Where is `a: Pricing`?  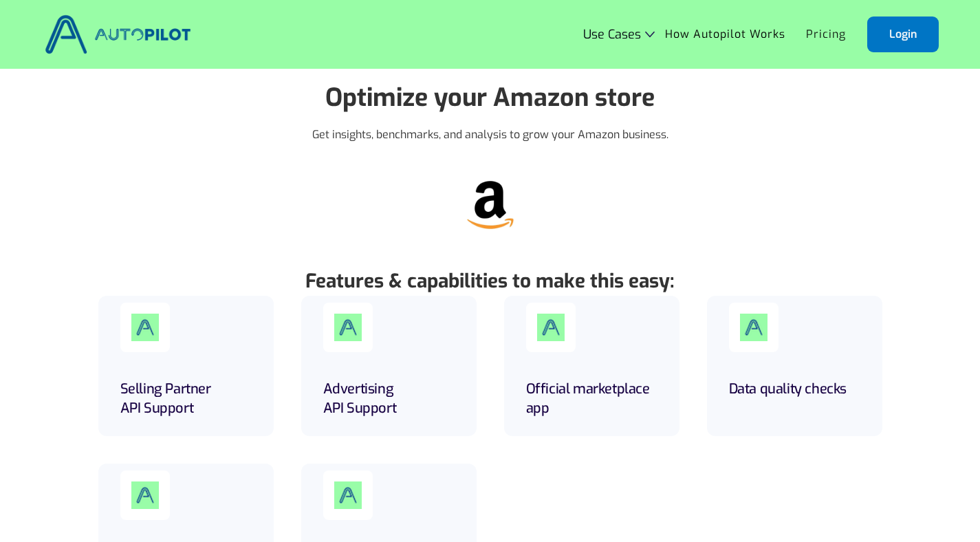
a: Pricing is located at coordinates (826, 34).